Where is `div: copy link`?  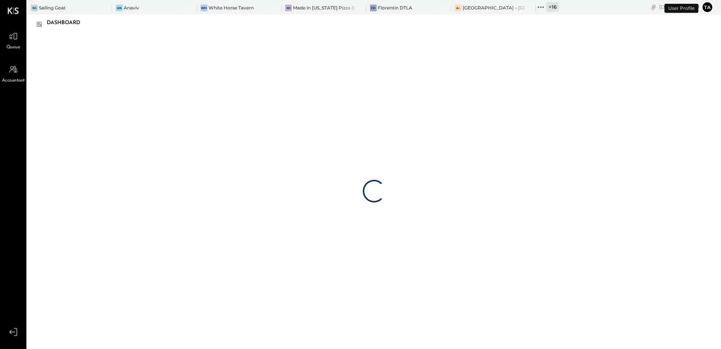
div: copy link is located at coordinates (654, 7).